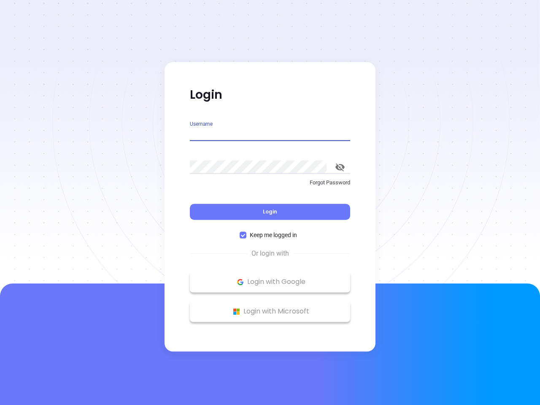 Image resolution: width=540 pixels, height=405 pixels. What do you see at coordinates (270, 212) in the screenshot?
I see `button: Login` at bounding box center [270, 212].